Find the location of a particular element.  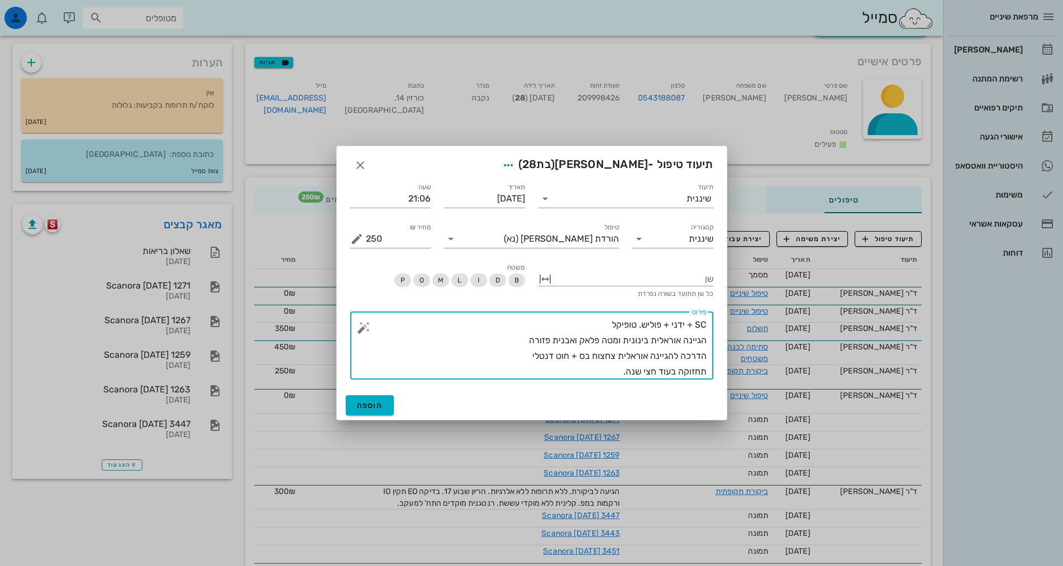

span: P is located at coordinates (402, 280).